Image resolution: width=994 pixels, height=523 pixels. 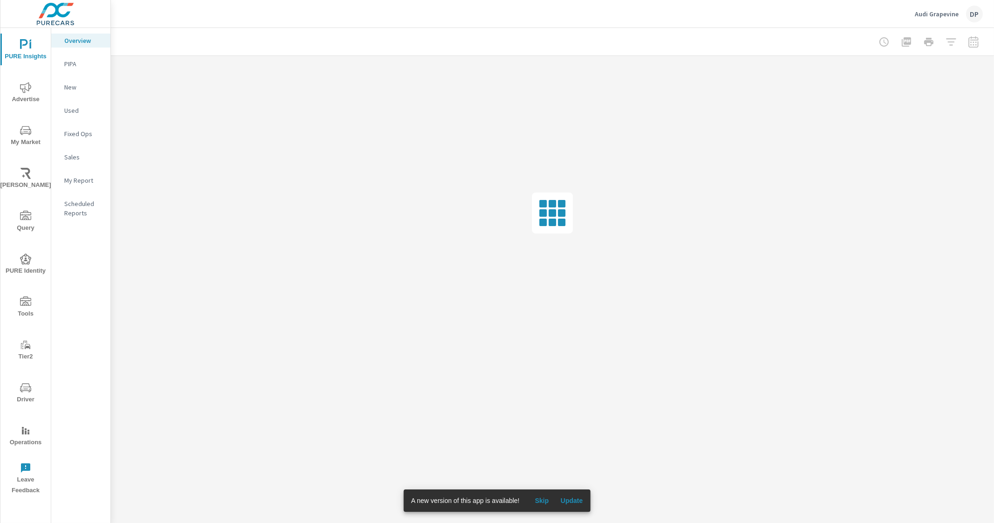 What do you see at coordinates (81, 41) in the screenshot?
I see `div: Overview` at bounding box center [81, 41].